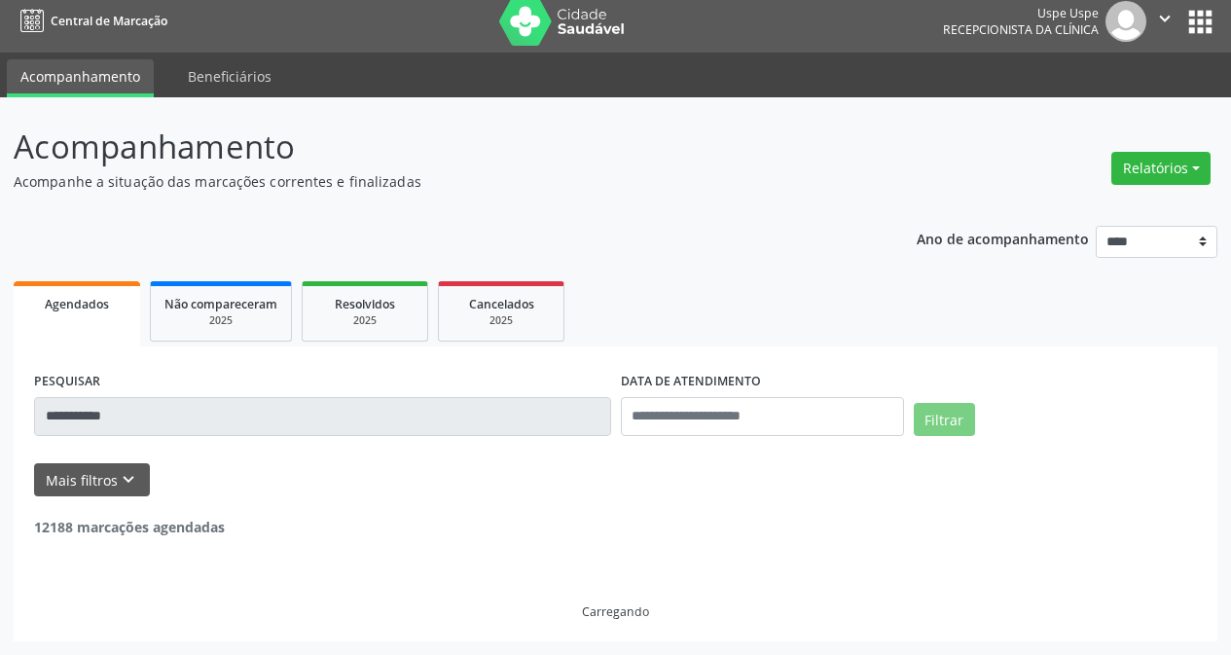  I want to click on button: Mais filtroskeyboard_arrow_down, so click(91, 480).